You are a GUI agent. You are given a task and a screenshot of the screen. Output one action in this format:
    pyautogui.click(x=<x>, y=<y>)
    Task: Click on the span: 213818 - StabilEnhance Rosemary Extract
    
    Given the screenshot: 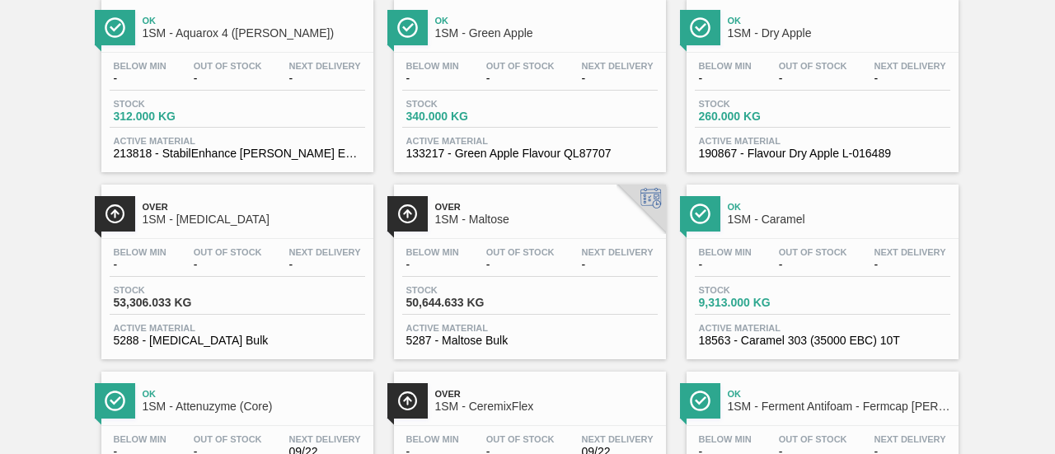 What is the action you would take?
    pyautogui.click(x=237, y=153)
    